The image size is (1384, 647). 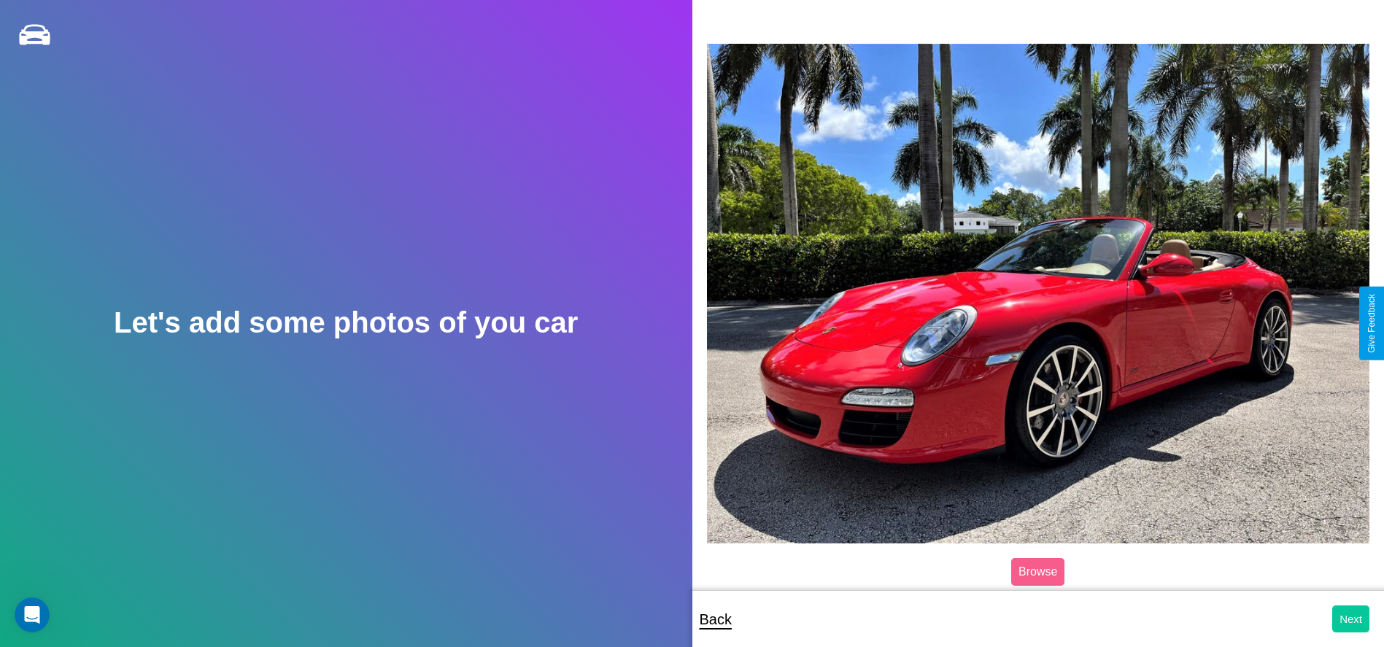 What do you see at coordinates (1350, 619) in the screenshot?
I see `button: Next` at bounding box center [1350, 619].